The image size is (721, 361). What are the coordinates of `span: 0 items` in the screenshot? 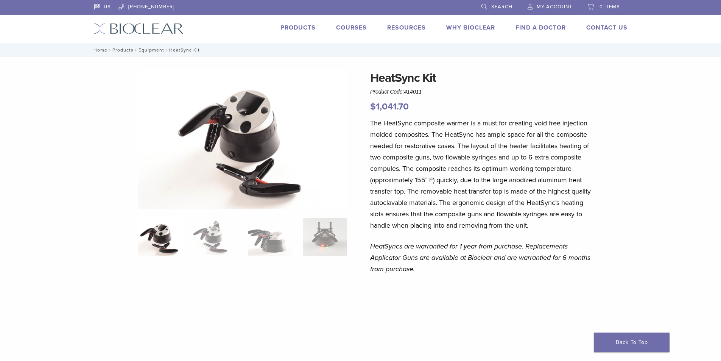 It's located at (610, 7).